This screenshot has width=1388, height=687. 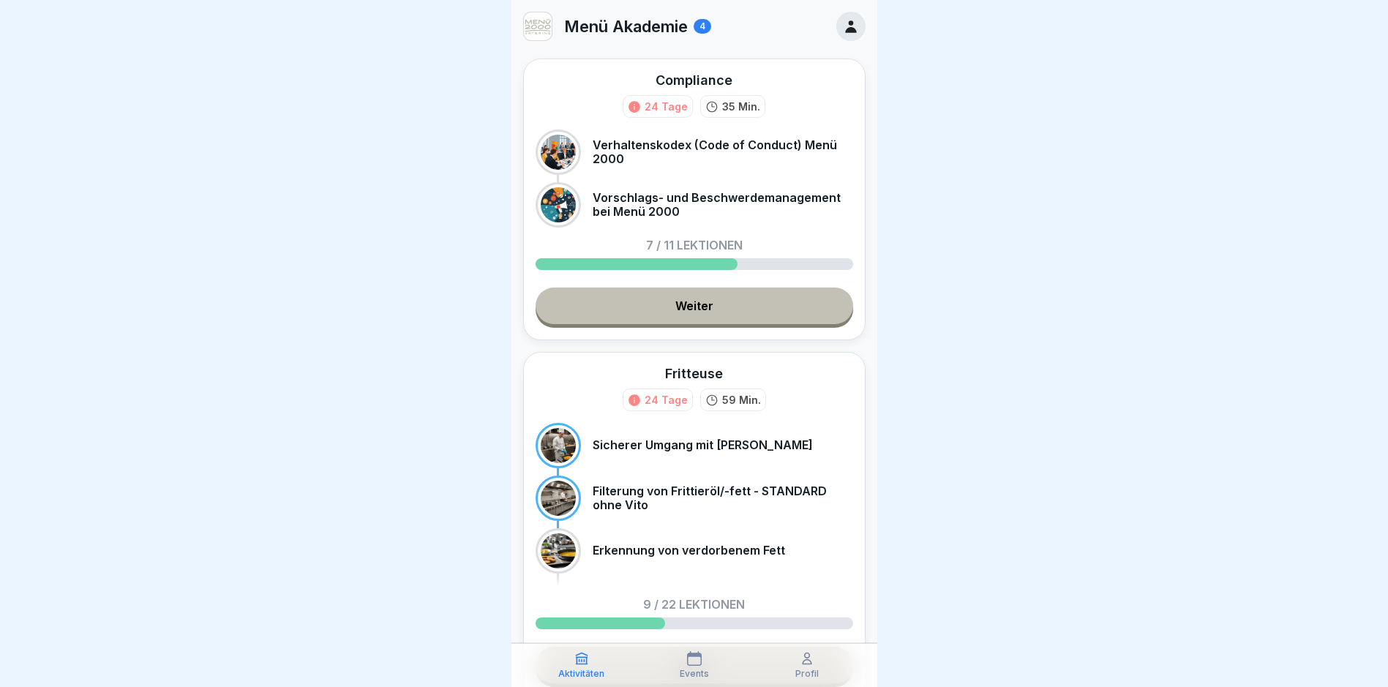 I want to click on p: 7 / 11 Lektionen, so click(x=694, y=245).